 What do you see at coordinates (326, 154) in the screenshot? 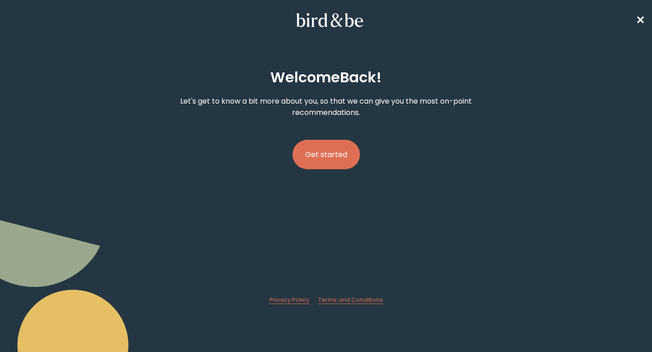
I see `button: Get started` at bounding box center [326, 154].